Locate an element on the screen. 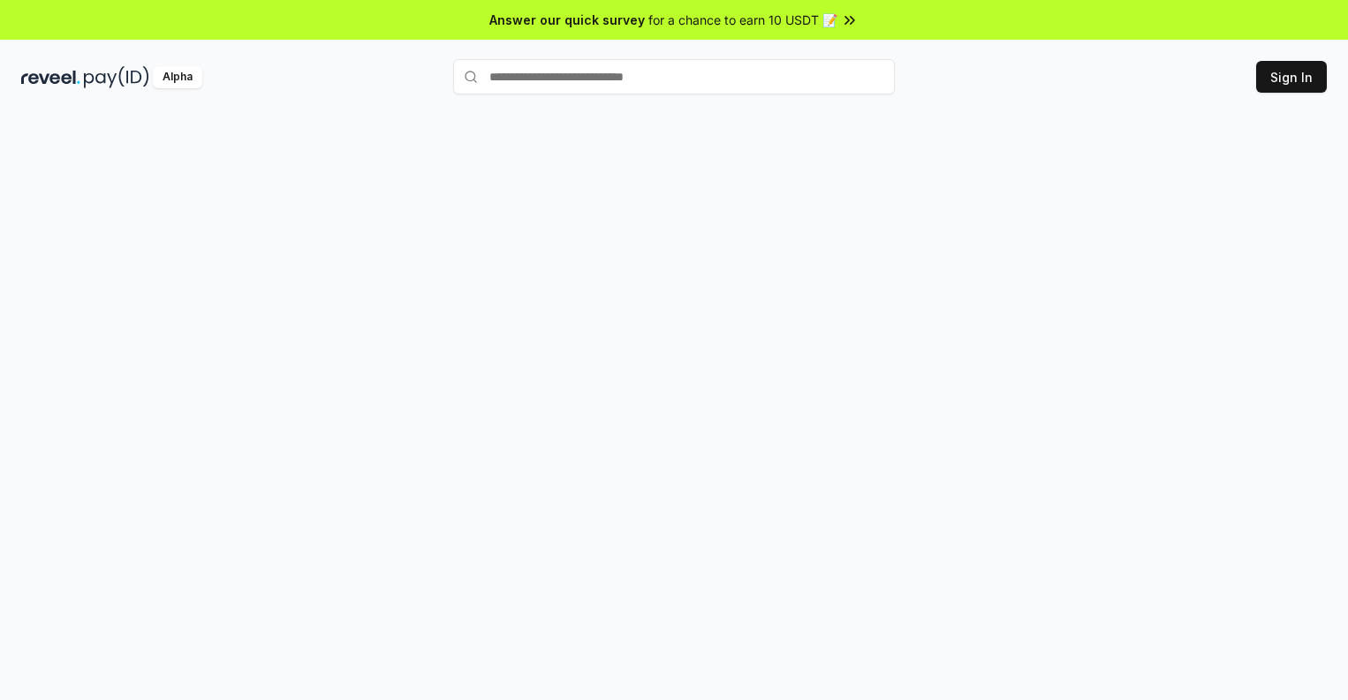 This screenshot has height=700, width=1348. div: Alpha is located at coordinates (178, 77).